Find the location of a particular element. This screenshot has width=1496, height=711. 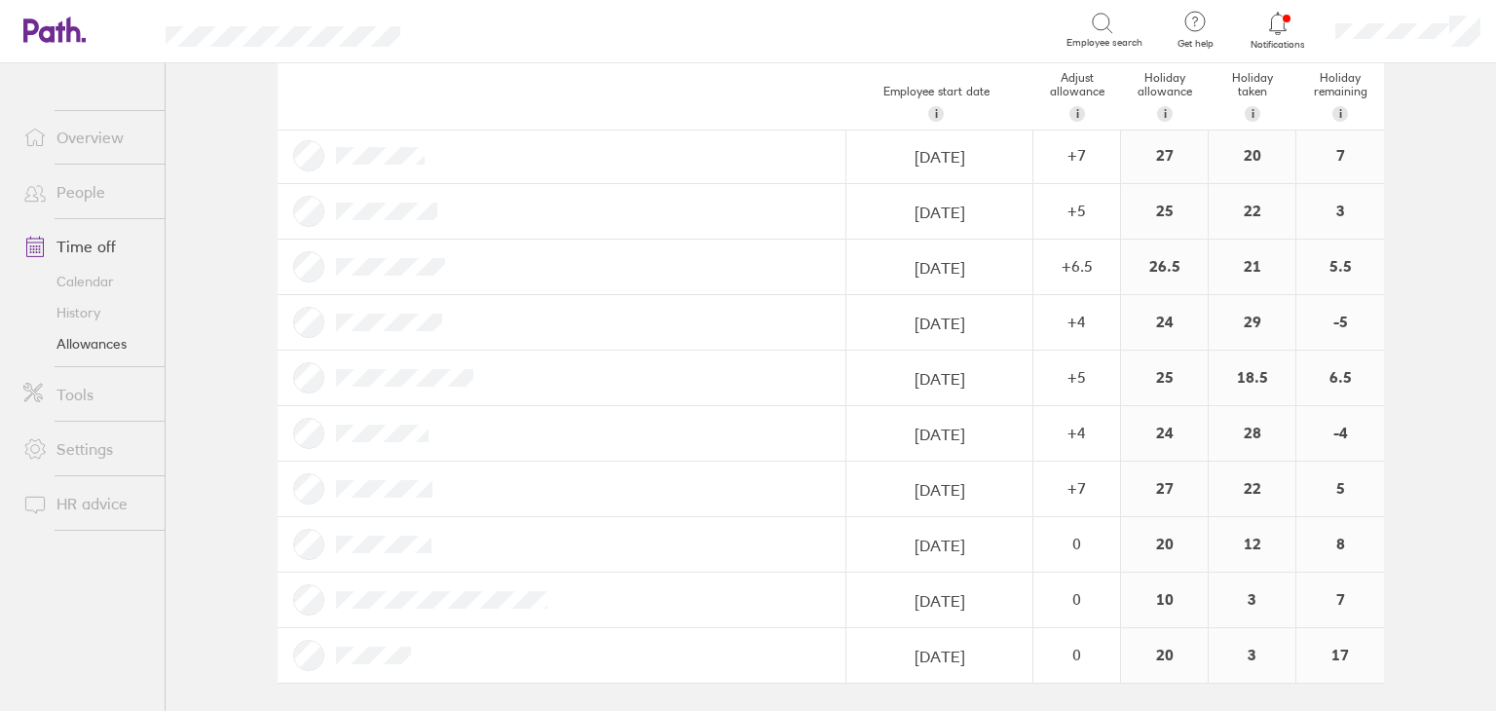

div: 10 is located at coordinates (1164, 600).